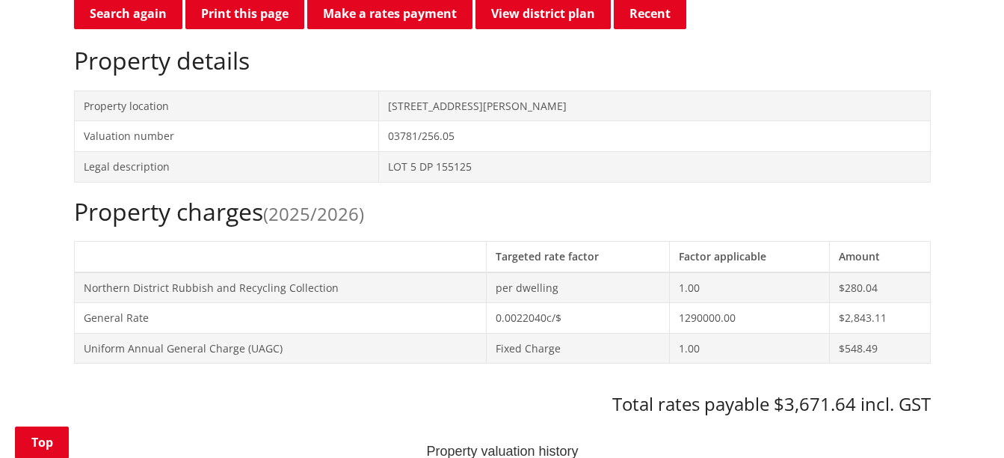 This screenshot has height=458, width=1004. Describe the element at coordinates (578, 287) in the screenshot. I see `td: per dwelling` at that location.